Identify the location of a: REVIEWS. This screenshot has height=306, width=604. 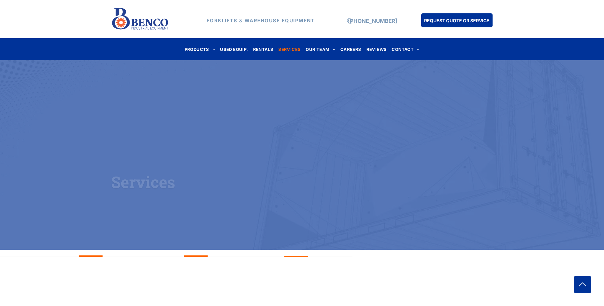
(376, 49).